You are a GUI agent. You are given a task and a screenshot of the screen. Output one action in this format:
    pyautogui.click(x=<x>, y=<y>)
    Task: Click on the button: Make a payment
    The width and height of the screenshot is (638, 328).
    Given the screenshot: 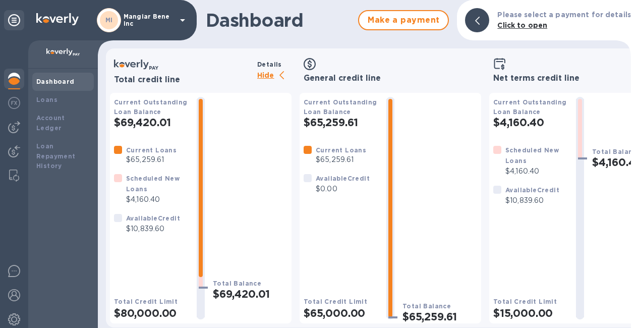 What is the action you would take?
    pyautogui.click(x=404, y=20)
    